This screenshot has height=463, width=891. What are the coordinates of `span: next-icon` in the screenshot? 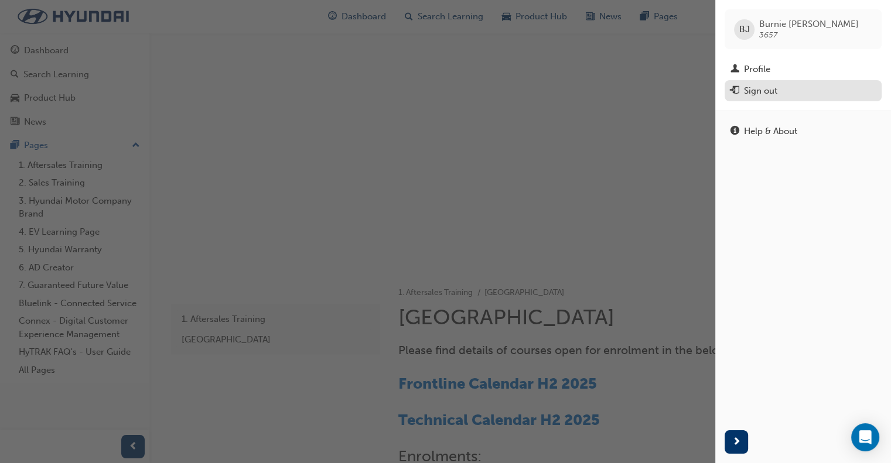 It's located at (736, 442).